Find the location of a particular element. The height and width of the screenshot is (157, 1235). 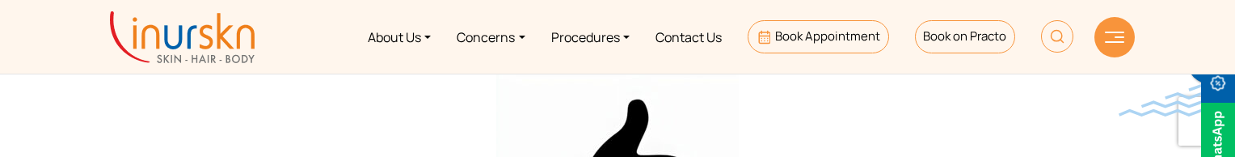

span: Book Appointment is located at coordinates (828, 36).